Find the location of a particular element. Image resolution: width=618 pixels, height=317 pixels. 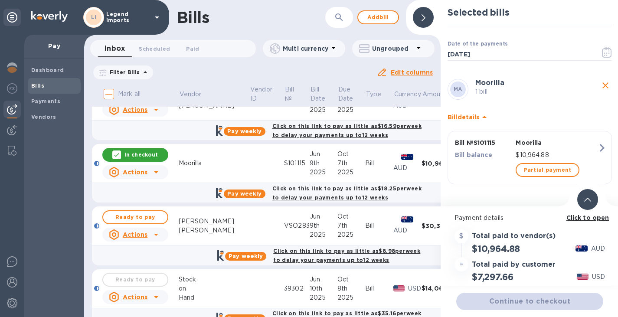

p: Bill № is located at coordinates (291, 94).